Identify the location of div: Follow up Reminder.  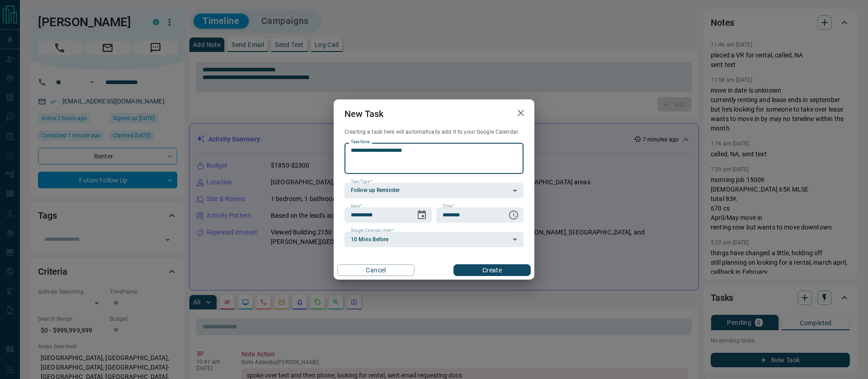
(434, 191).